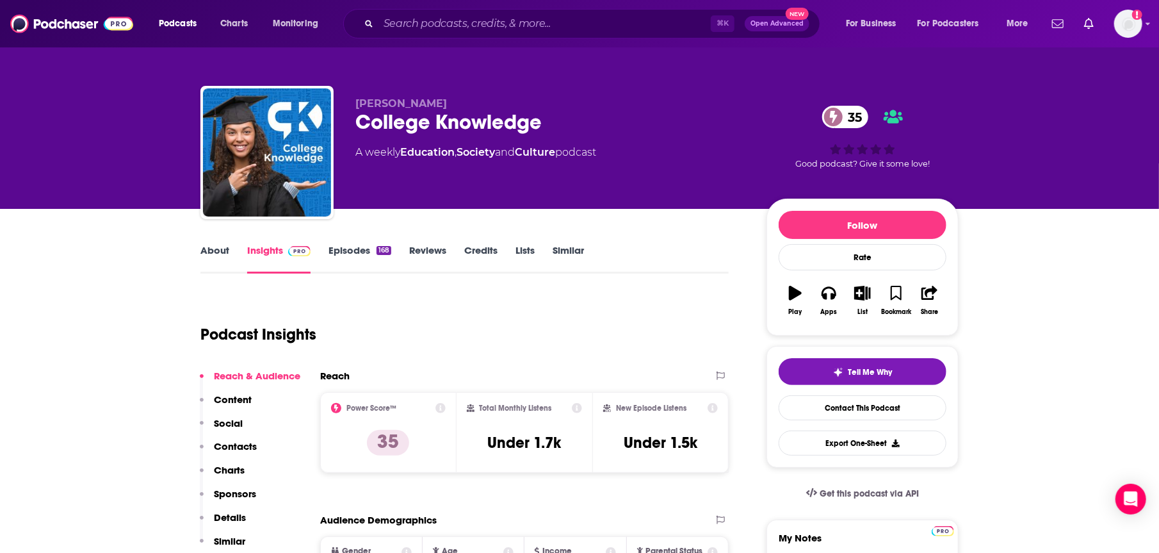 This screenshot has width=1159, height=553. Describe the element at coordinates (177, 24) in the screenshot. I see `span: Podcasts` at that location.